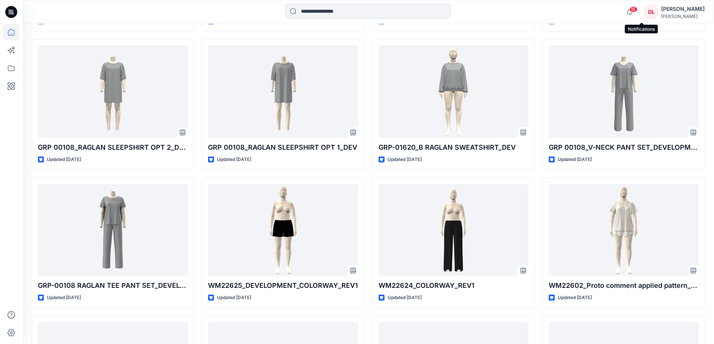  Describe the element at coordinates (283, 230) in the screenshot. I see `a: WM22625_DEVELOPMENT_COLORWAY_REV1` at that location.